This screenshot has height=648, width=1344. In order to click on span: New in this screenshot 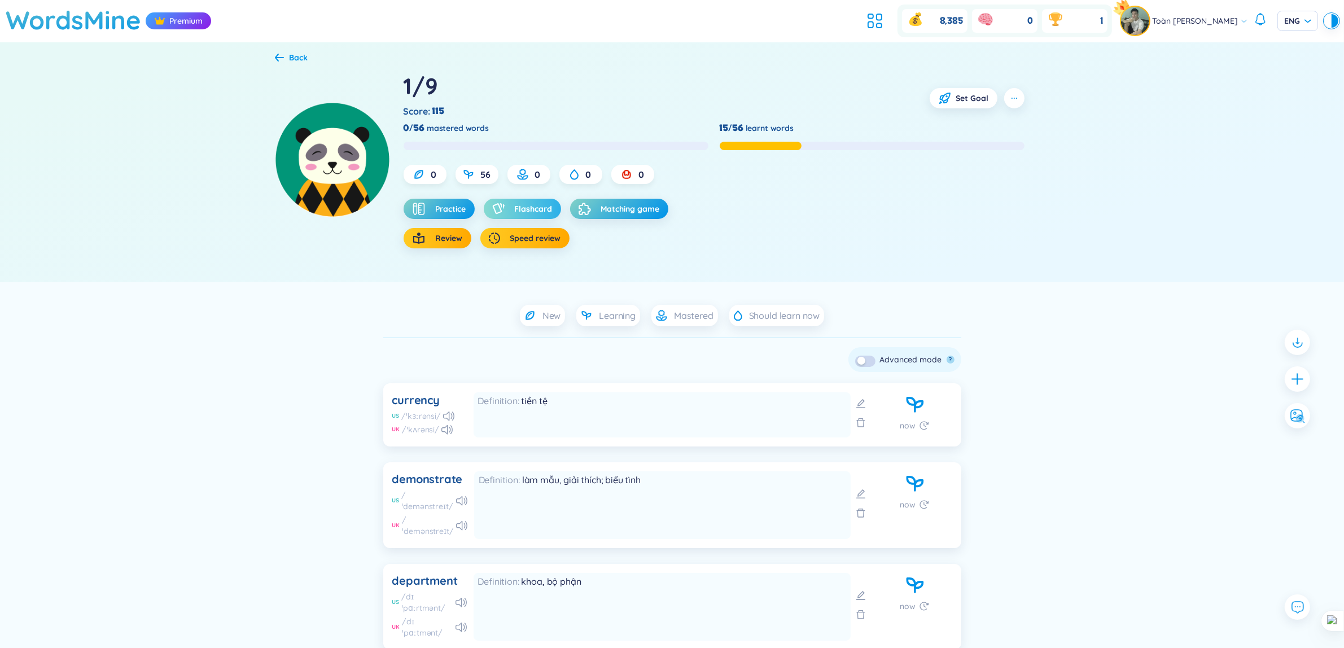, I will do `click(552, 316)`.